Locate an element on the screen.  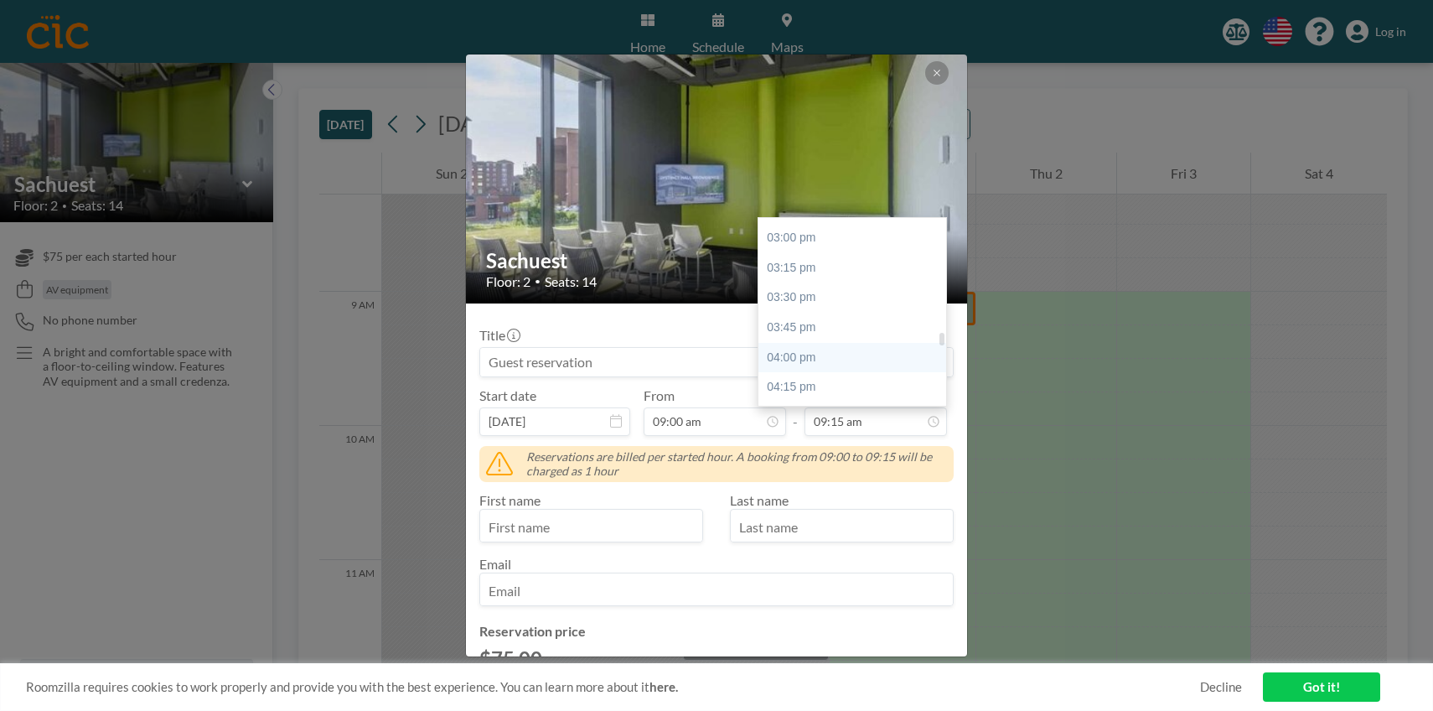
label: Email is located at coordinates (495, 563).